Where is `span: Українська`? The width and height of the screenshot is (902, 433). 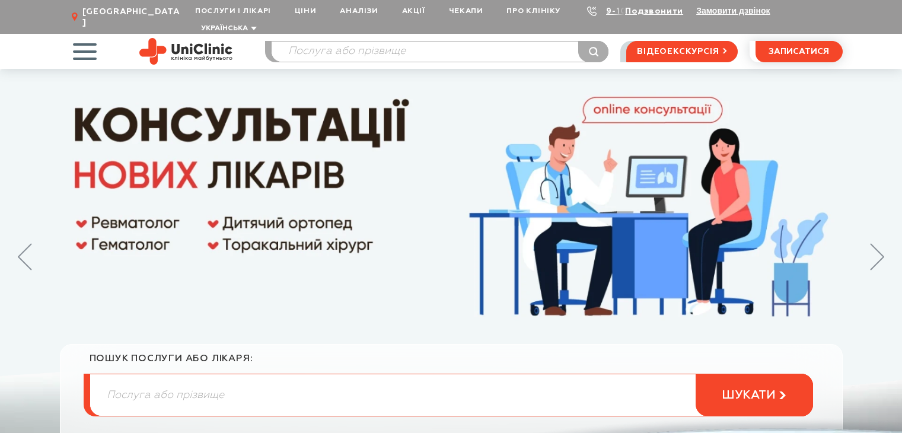 span: Українська is located at coordinates (224, 28).